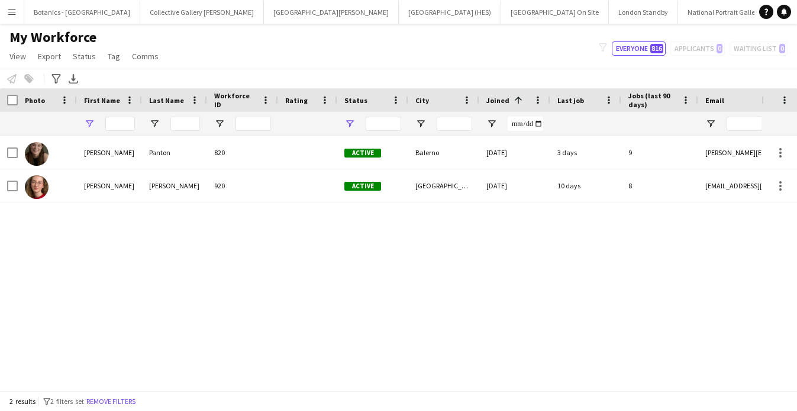 The width and height of the screenshot is (797, 411). What do you see at coordinates (586, 152) in the screenshot?
I see `div: 3 days` at bounding box center [586, 152].